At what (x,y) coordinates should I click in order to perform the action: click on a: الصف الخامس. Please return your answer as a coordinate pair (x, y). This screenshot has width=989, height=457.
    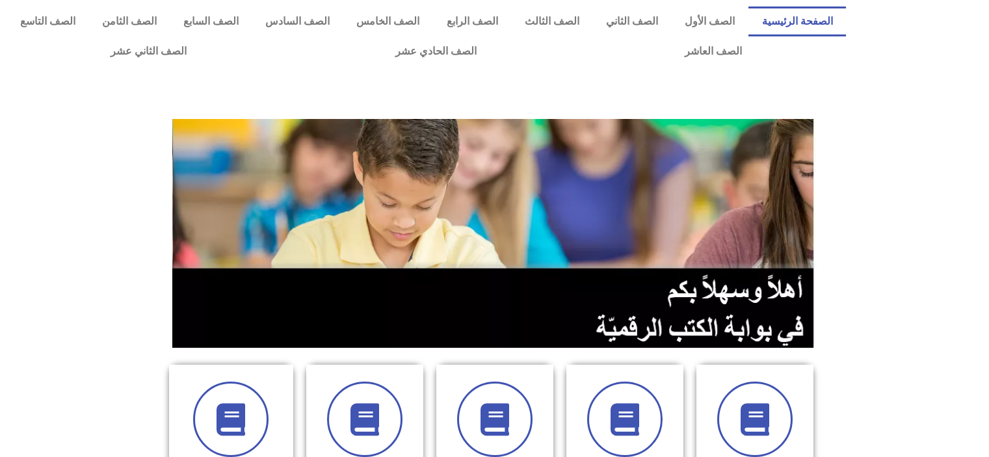
    Looking at the image, I should click on (388, 21).